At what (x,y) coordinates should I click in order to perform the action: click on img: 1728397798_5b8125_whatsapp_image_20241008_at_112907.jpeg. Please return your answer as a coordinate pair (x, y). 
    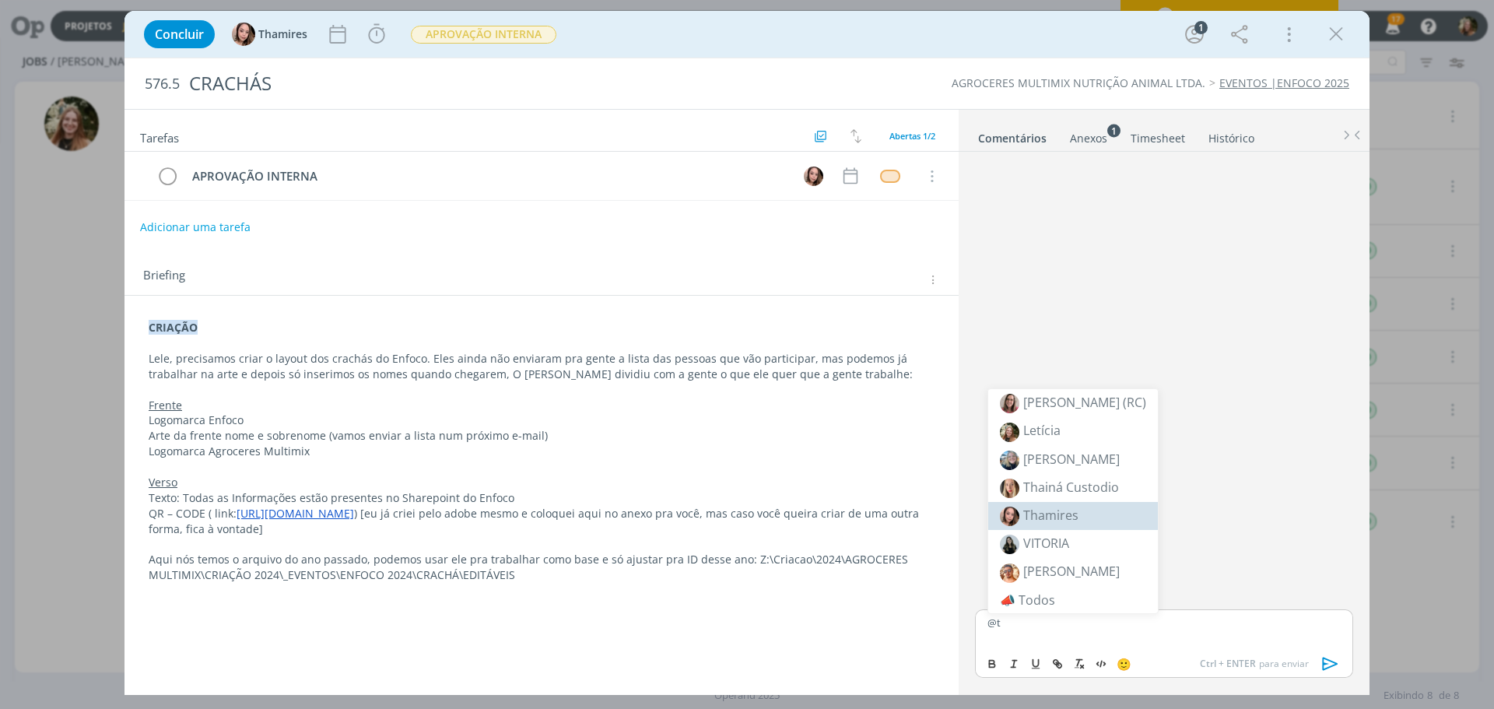
    Looking at the image, I should click on (1009, 488).